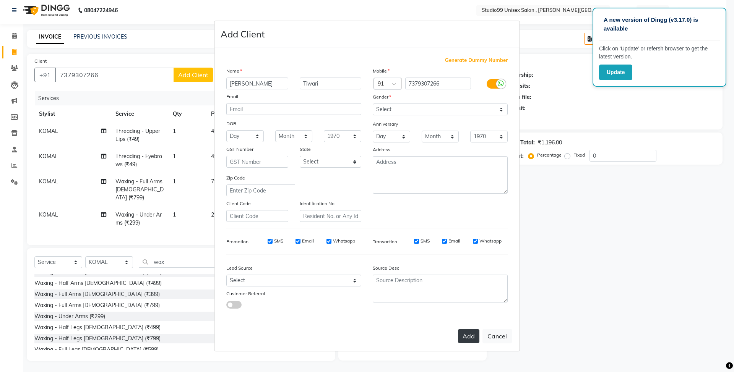 The image size is (734, 372). Describe the element at coordinates (239, 204) in the screenshot. I see `label: Client Code` at that location.